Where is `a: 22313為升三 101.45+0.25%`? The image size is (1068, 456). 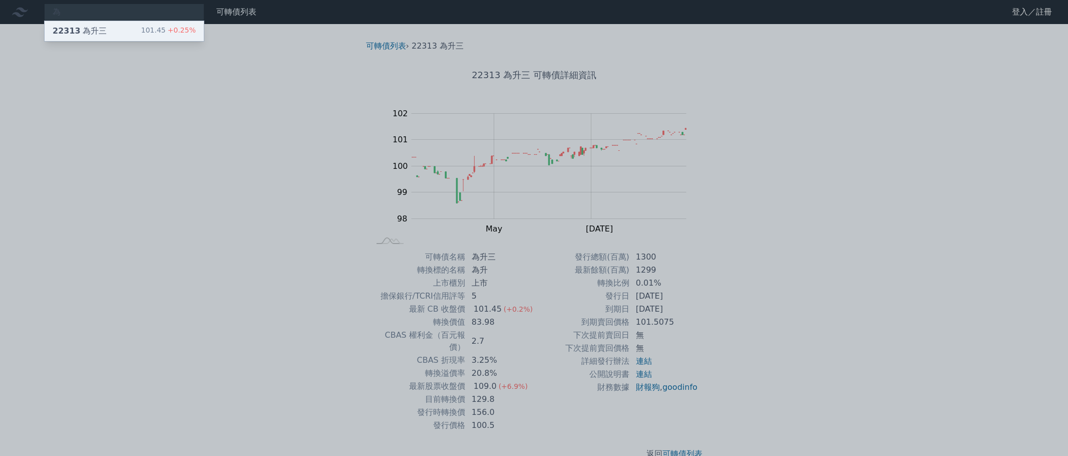 a: 22313為升三 101.45+0.25% is located at coordinates (124, 31).